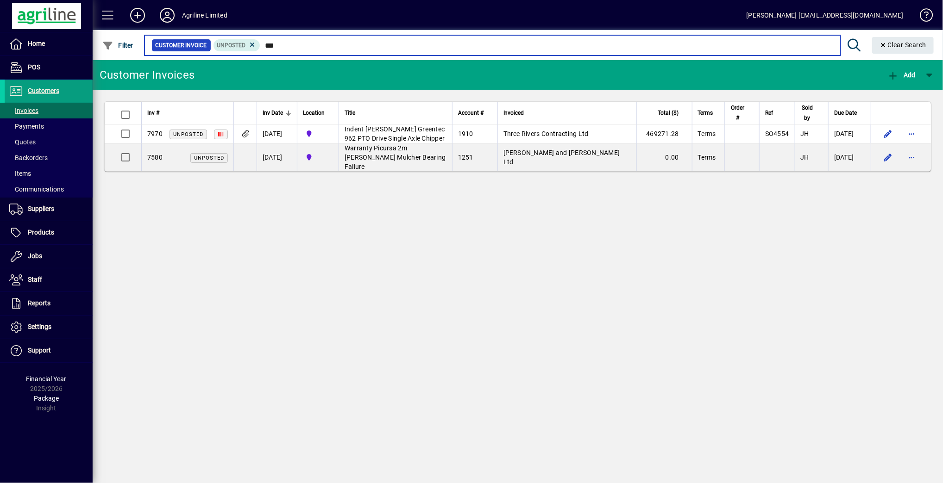 The width and height of the screenshot is (943, 483). What do you see at coordinates (849, 113) in the screenshot?
I see `div: Due Date` at bounding box center [849, 113].